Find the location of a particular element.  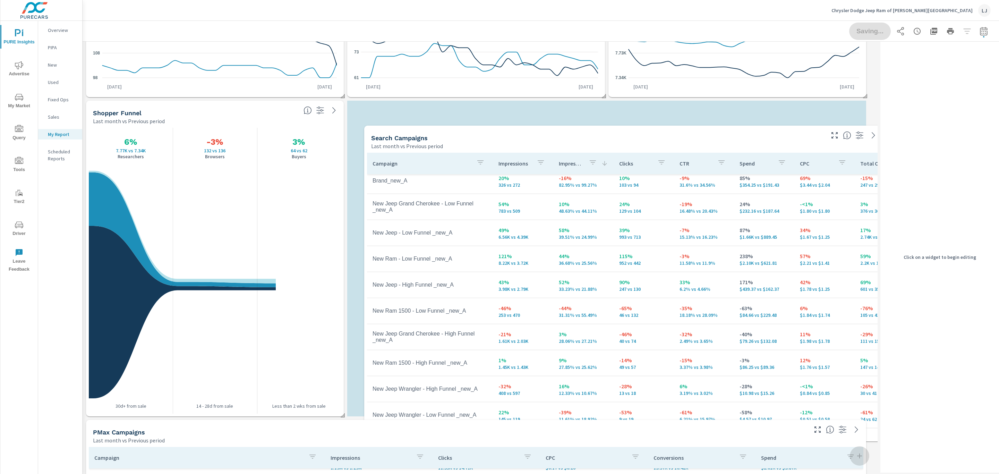

p: $0.51 vs $0.58 is located at coordinates (825, 419).